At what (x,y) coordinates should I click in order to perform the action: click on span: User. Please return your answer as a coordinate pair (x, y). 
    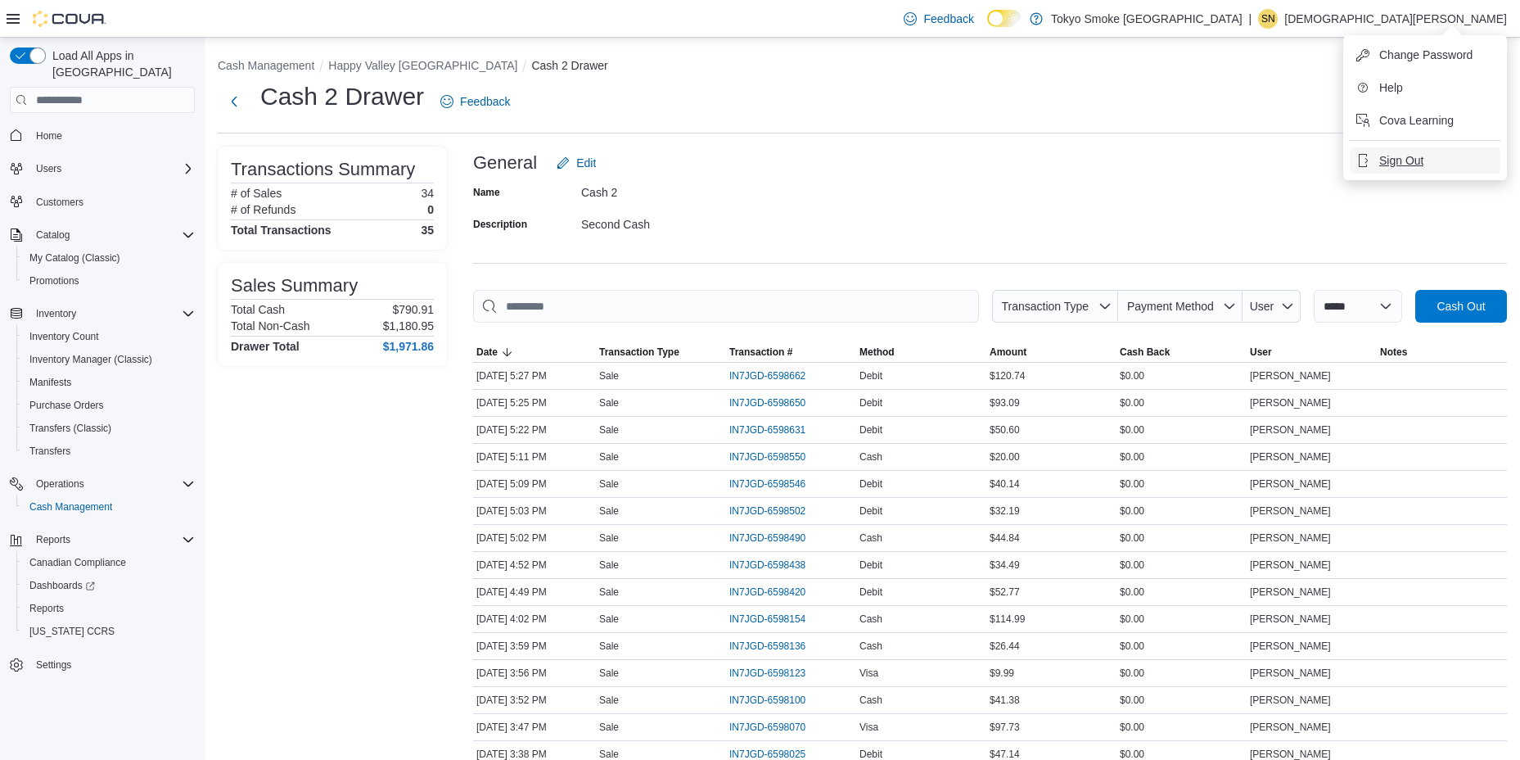
    Looking at the image, I should click on (1261, 352).